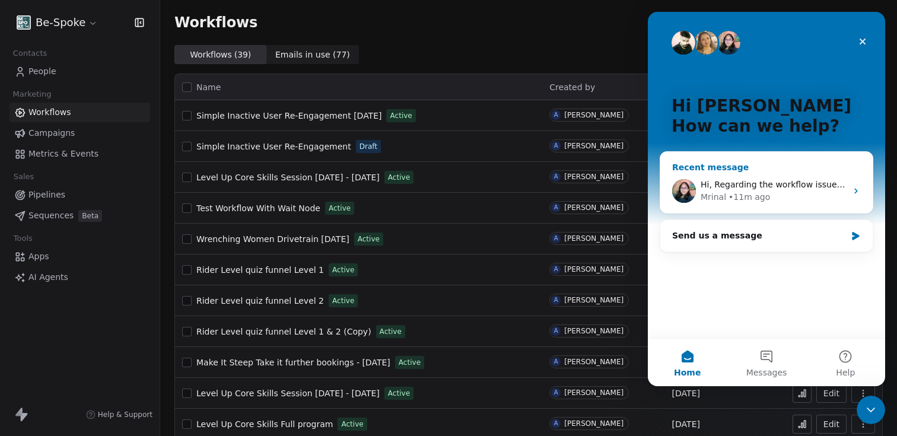 The image size is (897, 436). I want to click on a: Metrics & Events, so click(79, 154).